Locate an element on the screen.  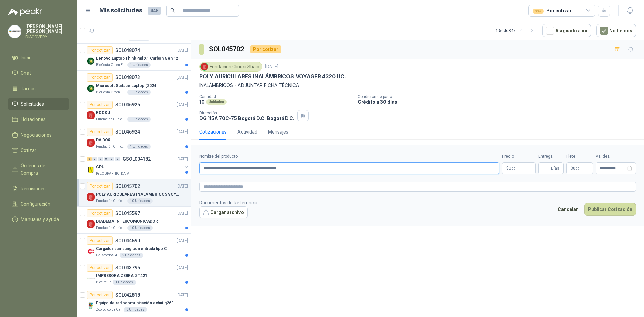
p: SOL043795 is located at coordinates (127, 268).